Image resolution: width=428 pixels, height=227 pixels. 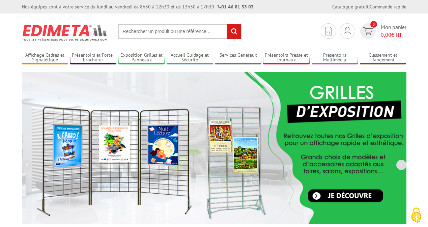 I want to click on span: 0,00, so click(x=386, y=35).